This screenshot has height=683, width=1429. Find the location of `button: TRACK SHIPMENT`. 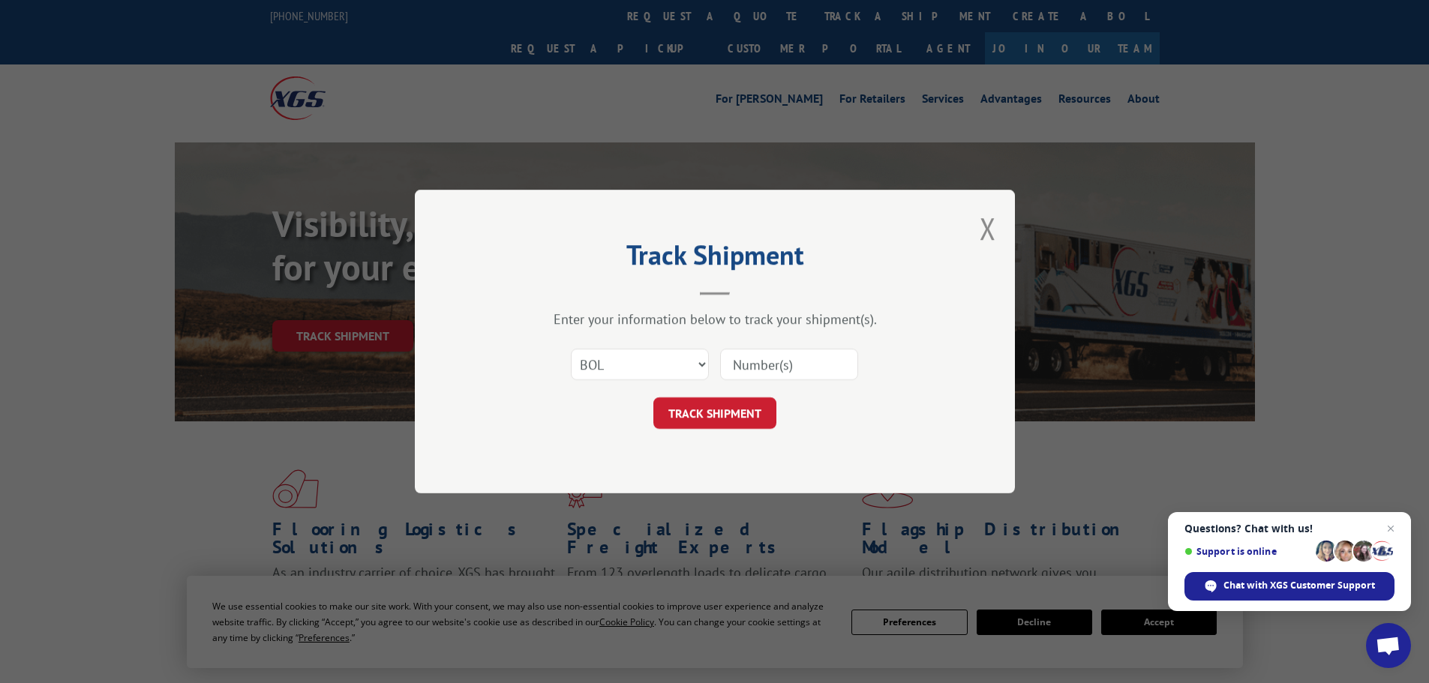

button: TRACK SHIPMENT is located at coordinates (715, 413).